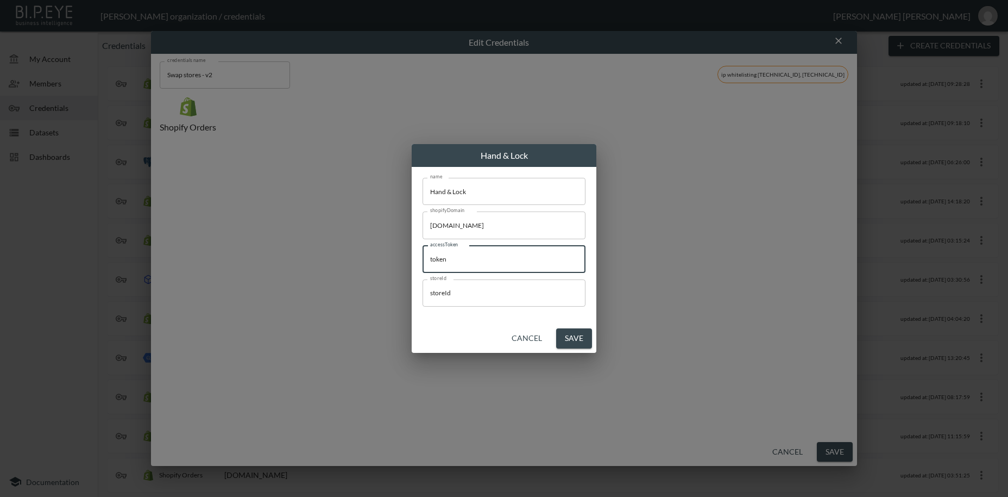 This screenshot has width=1008, height=497. What do you see at coordinates (527, 338) in the screenshot?
I see `button: Cancel` at bounding box center [527, 338].